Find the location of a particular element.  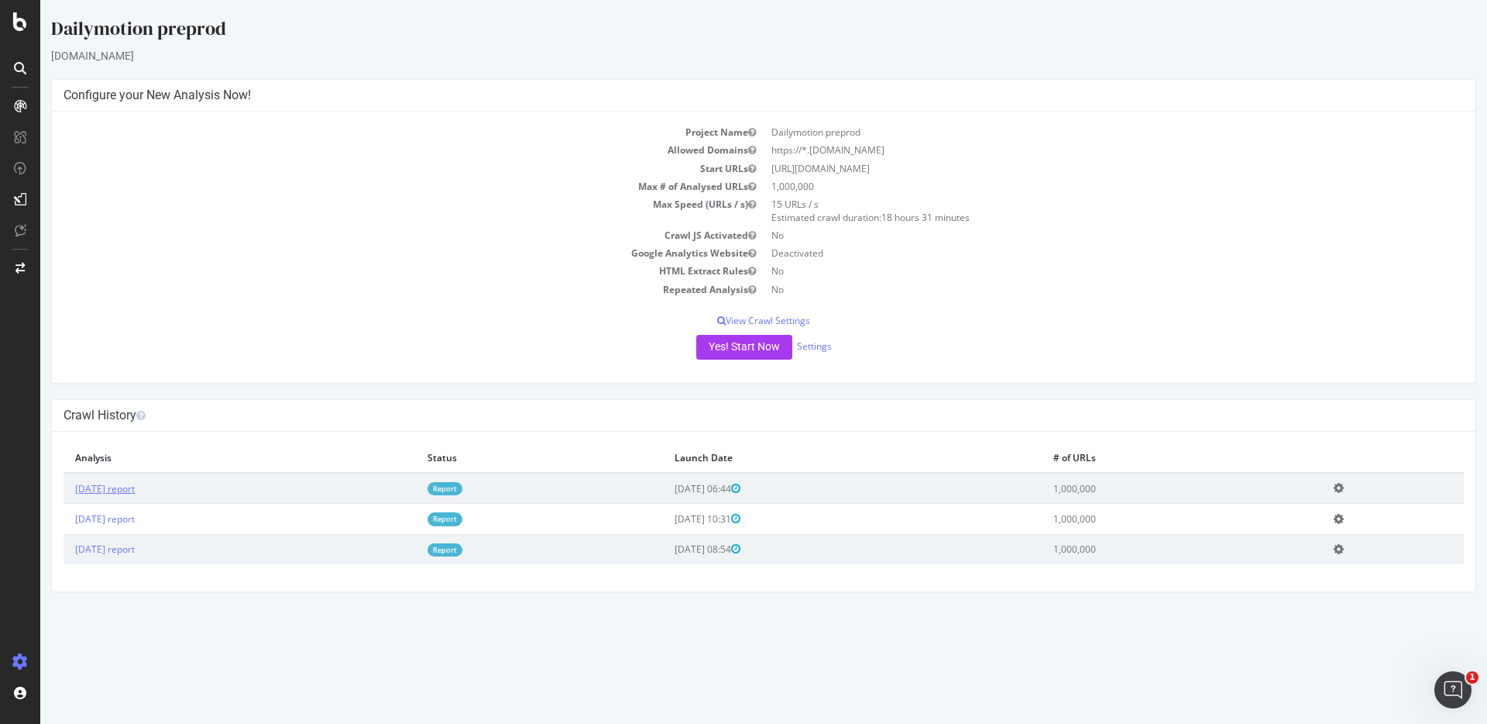

td: Allowed Domains is located at coordinates (373, 150).